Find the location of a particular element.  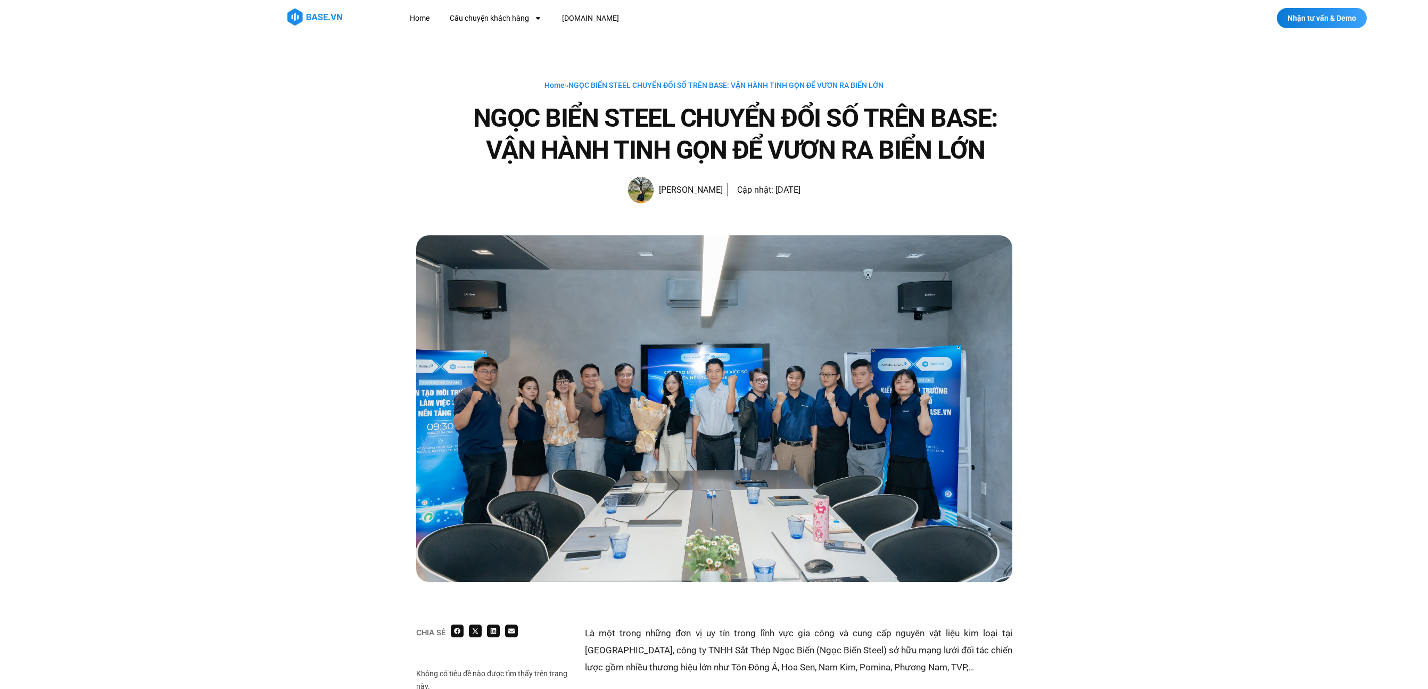

img: Picture of Đoàn Đức is located at coordinates (641, 190).